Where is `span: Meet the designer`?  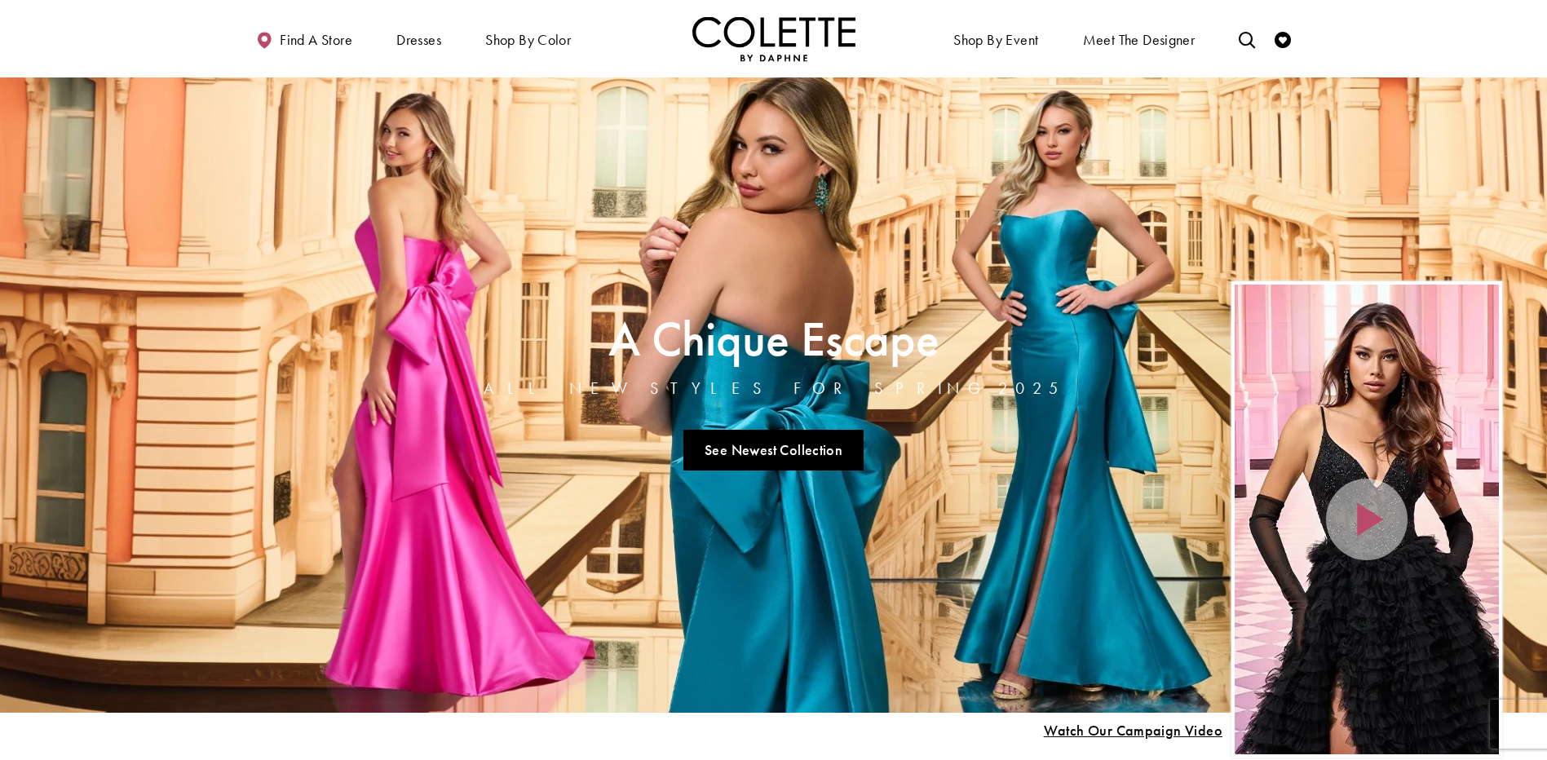 span: Meet the designer is located at coordinates (1139, 40).